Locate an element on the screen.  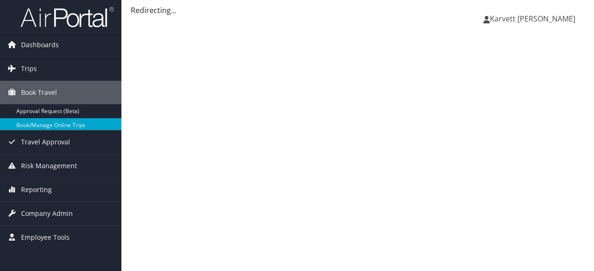
span: Employee Tools is located at coordinates (45, 237).